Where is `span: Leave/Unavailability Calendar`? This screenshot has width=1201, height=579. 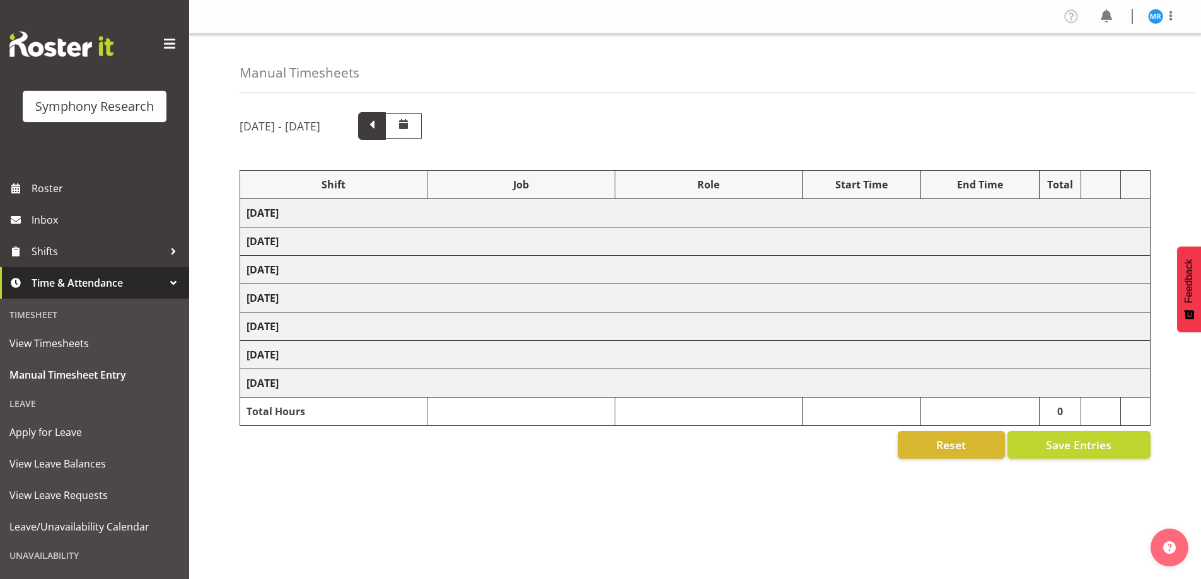
span: Leave/Unavailability Calendar is located at coordinates (95, 527).